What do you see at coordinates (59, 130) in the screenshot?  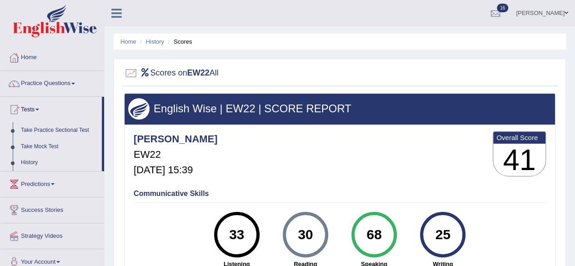 I see `a: Take Practice Sectional Test` at bounding box center [59, 130].